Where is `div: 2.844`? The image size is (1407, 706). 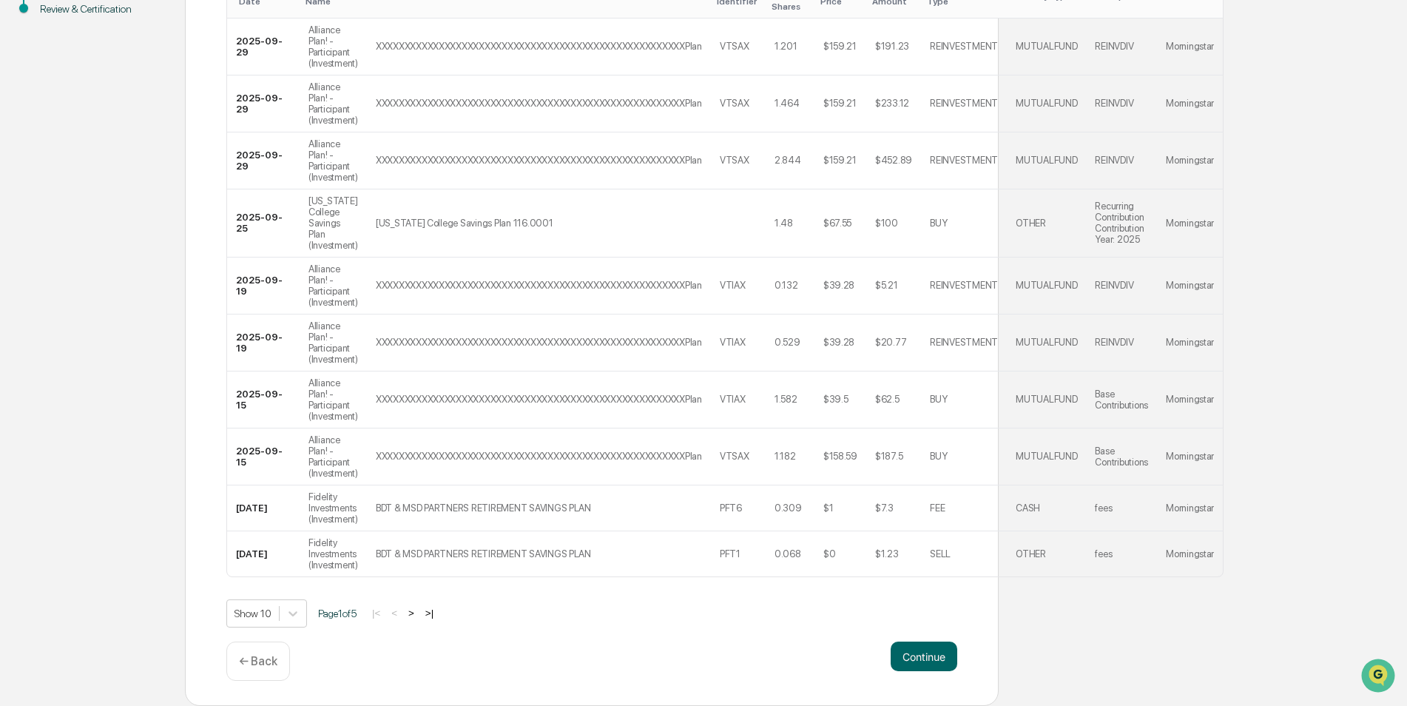 div: 2.844 is located at coordinates (788, 160).